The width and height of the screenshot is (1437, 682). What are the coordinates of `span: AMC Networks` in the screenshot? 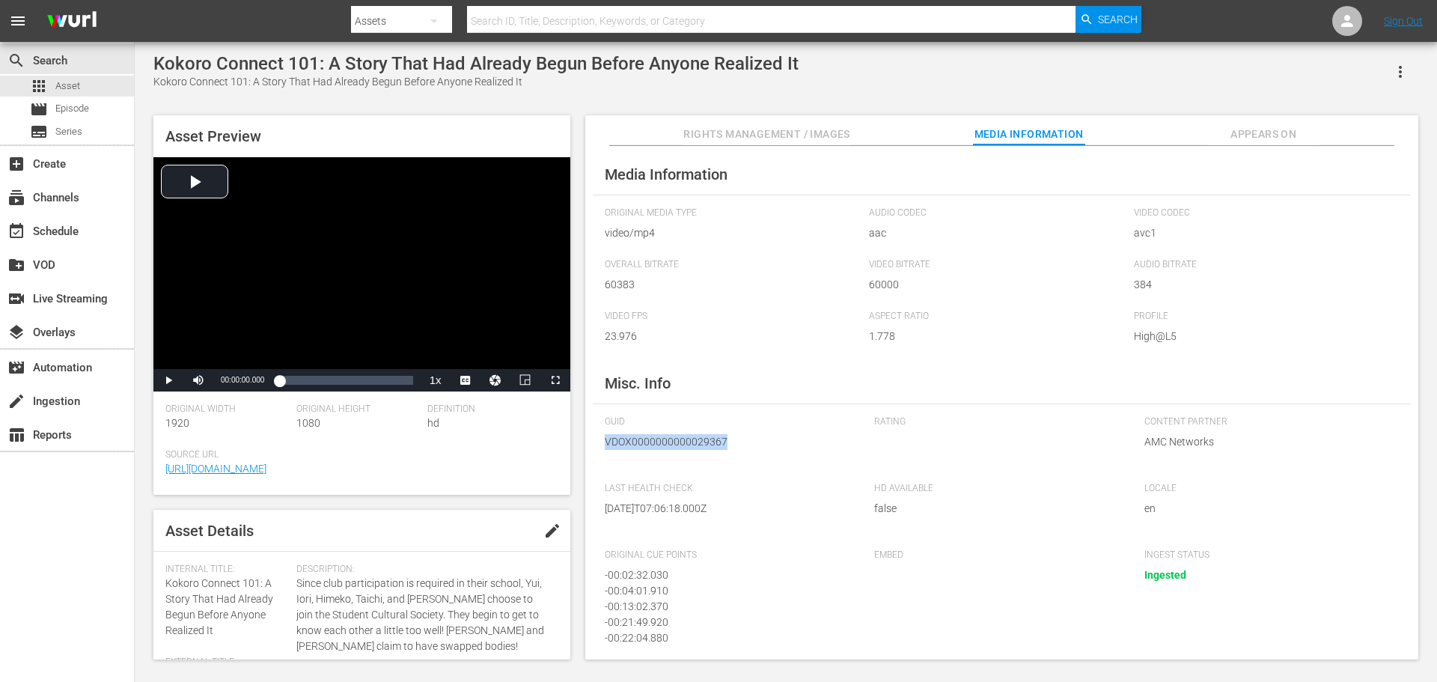 It's located at (1268, 442).